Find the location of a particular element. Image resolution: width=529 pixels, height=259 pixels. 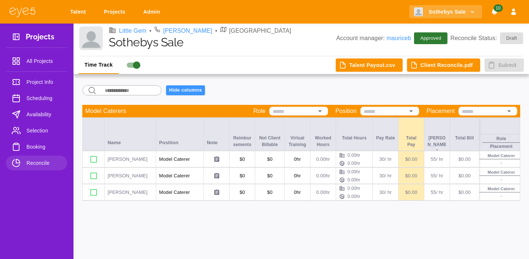

button: Sothebys Sale is located at coordinates (446, 12).